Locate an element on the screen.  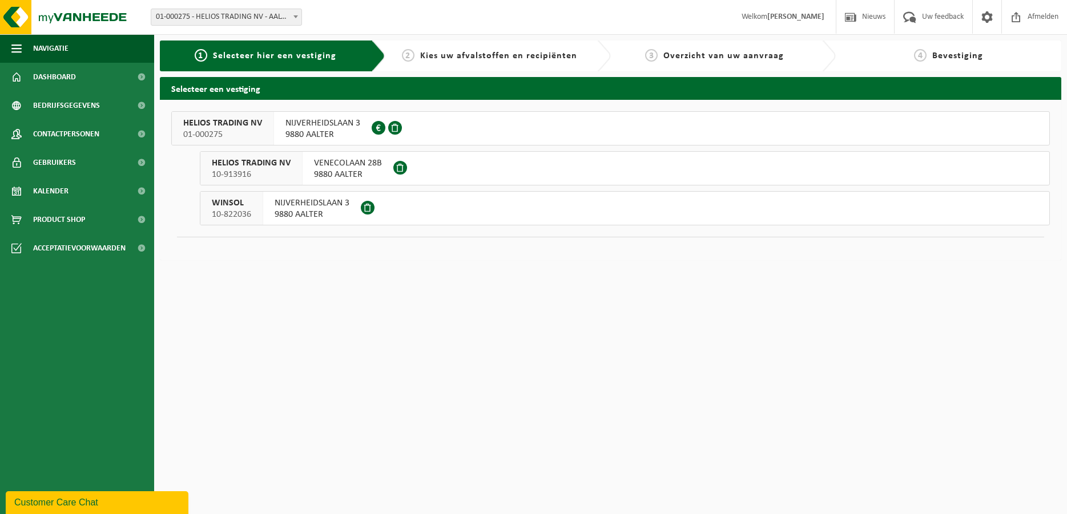
span: 10-822036 is located at coordinates (231, 215).